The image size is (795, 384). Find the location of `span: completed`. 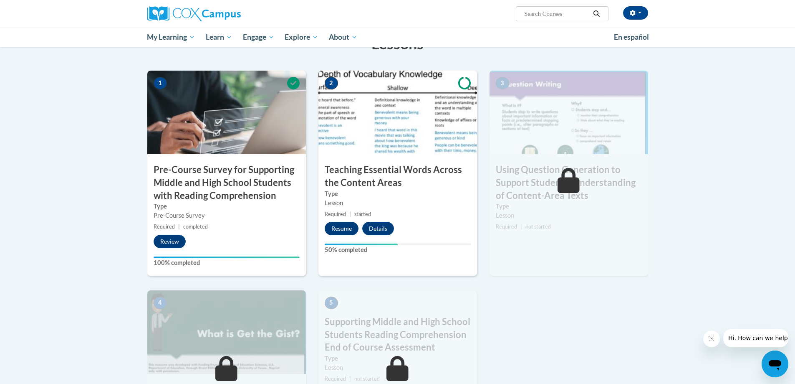

span: completed is located at coordinates (195, 226).